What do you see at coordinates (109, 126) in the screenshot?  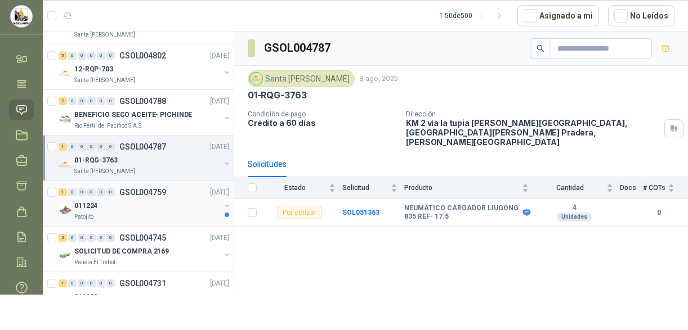 I see `p: Rio Fertil del Pacífico S.A.S.` at bounding box center [109, 126].